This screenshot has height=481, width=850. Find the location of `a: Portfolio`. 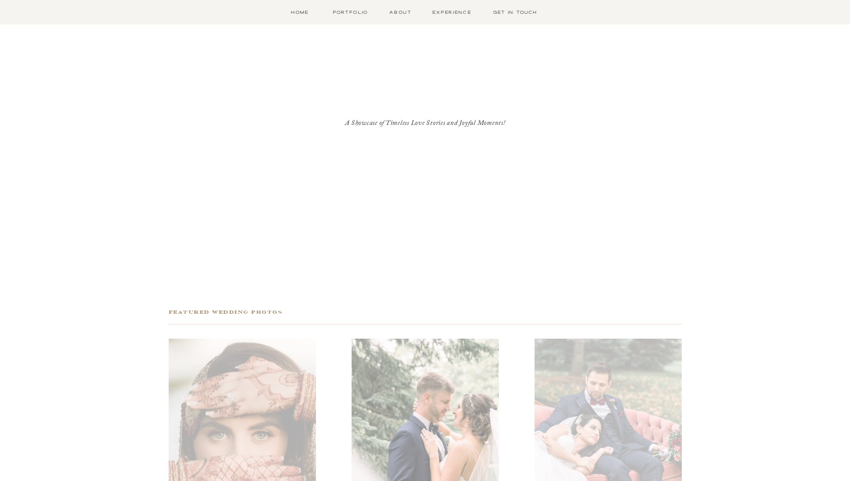

a: Portfolio is located at coordinates (351, 12).